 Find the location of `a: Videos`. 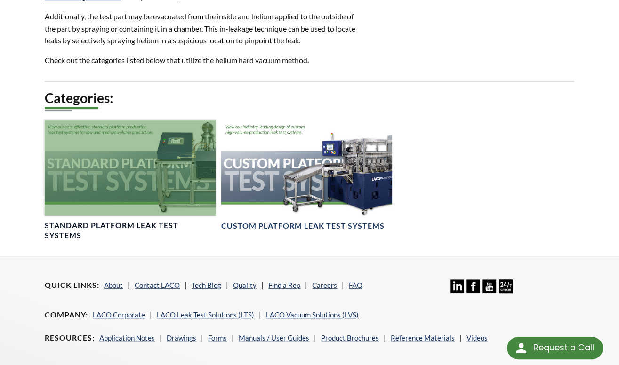

a: Videos is located at coordinates (477, 338).